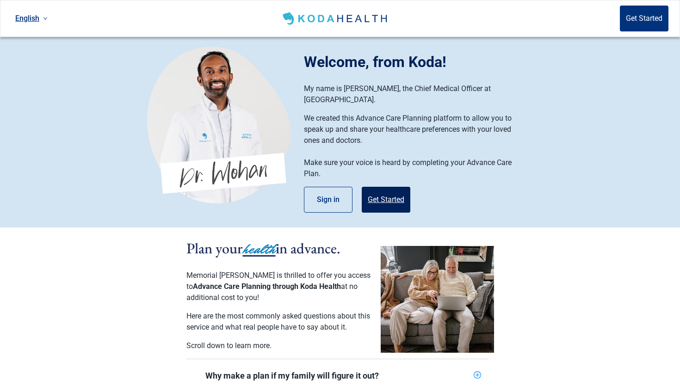 This screenshot has height=386, width=680. What do you see at coordinates (279, 322) in the screenshot?
I see `p: Here are the most commonly asked questions about this service and what real people have to say ab...` at bounding box center [279, 322].